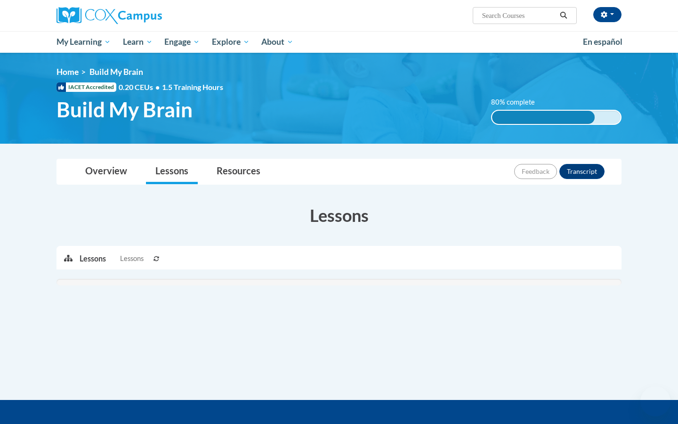 The height and width of the screenshot is (424, 678). What do you see at coordinates (86, 87) in the screenshot?
I see `span: IACET Accredited` at bounding box center [86, 87].